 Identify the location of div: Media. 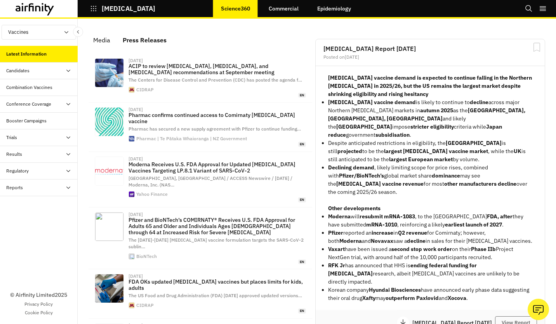
(102, 40).